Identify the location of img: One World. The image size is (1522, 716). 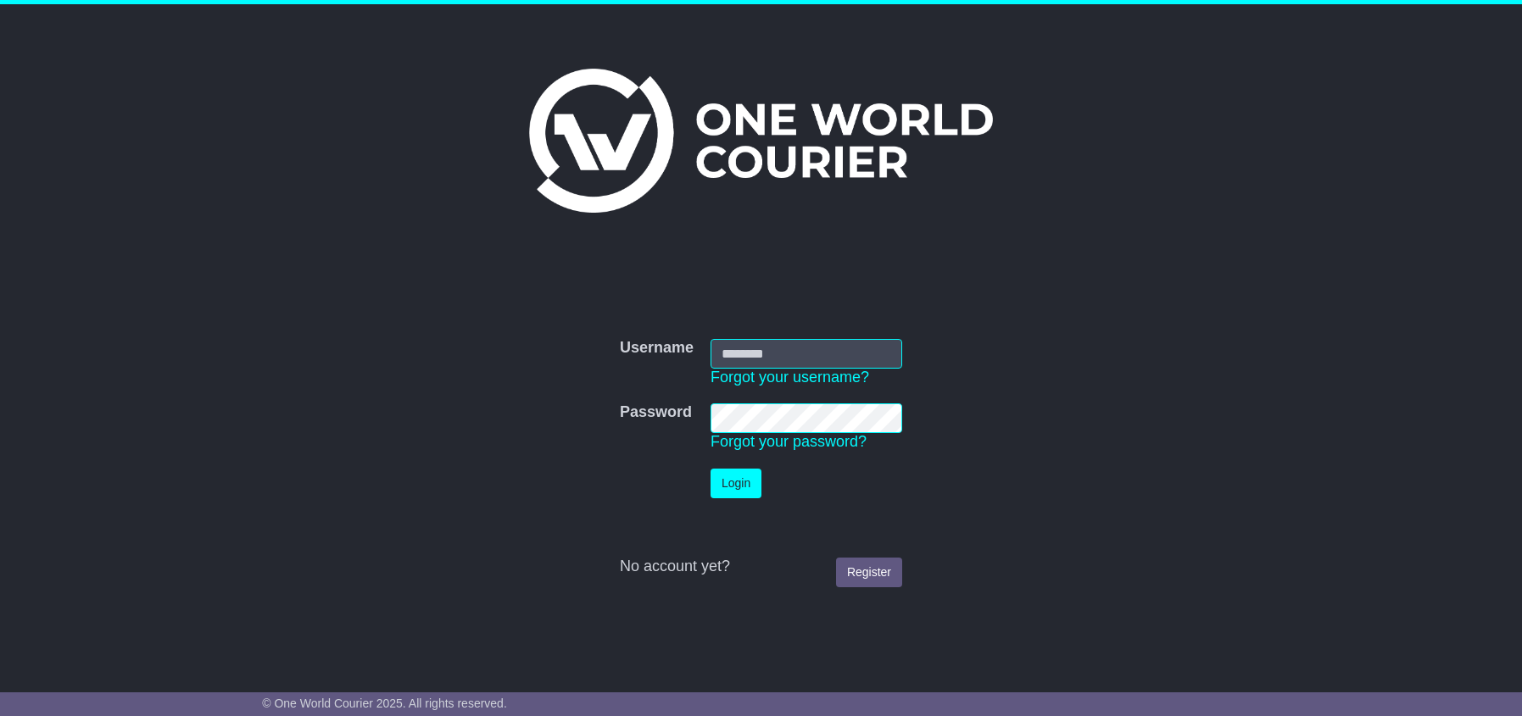
(760, 141).